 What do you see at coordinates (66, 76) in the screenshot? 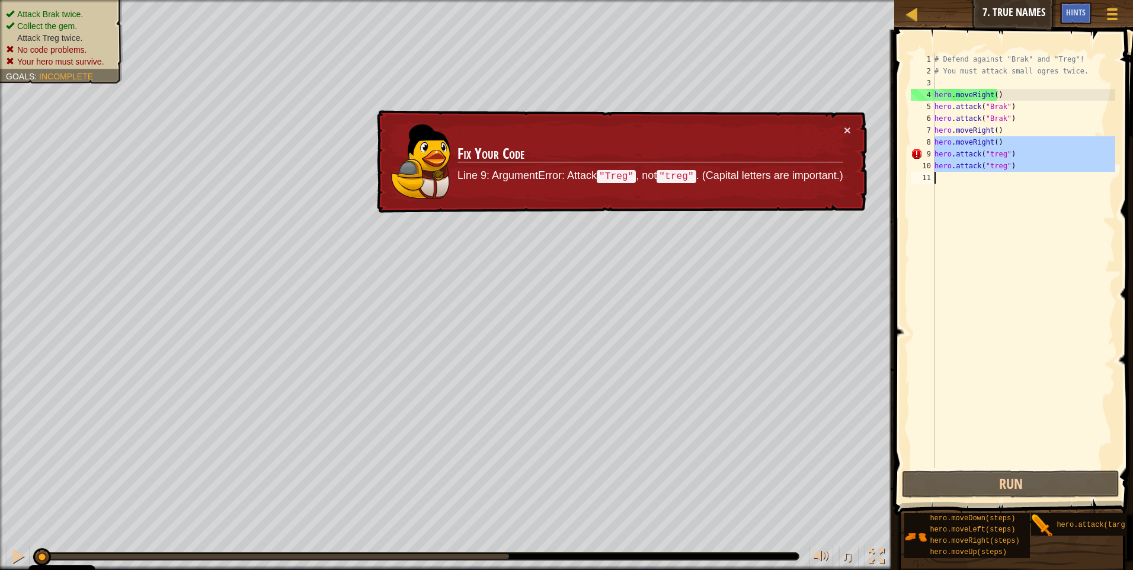
I see `span: Incomplete` at bounding box center [66, 76].